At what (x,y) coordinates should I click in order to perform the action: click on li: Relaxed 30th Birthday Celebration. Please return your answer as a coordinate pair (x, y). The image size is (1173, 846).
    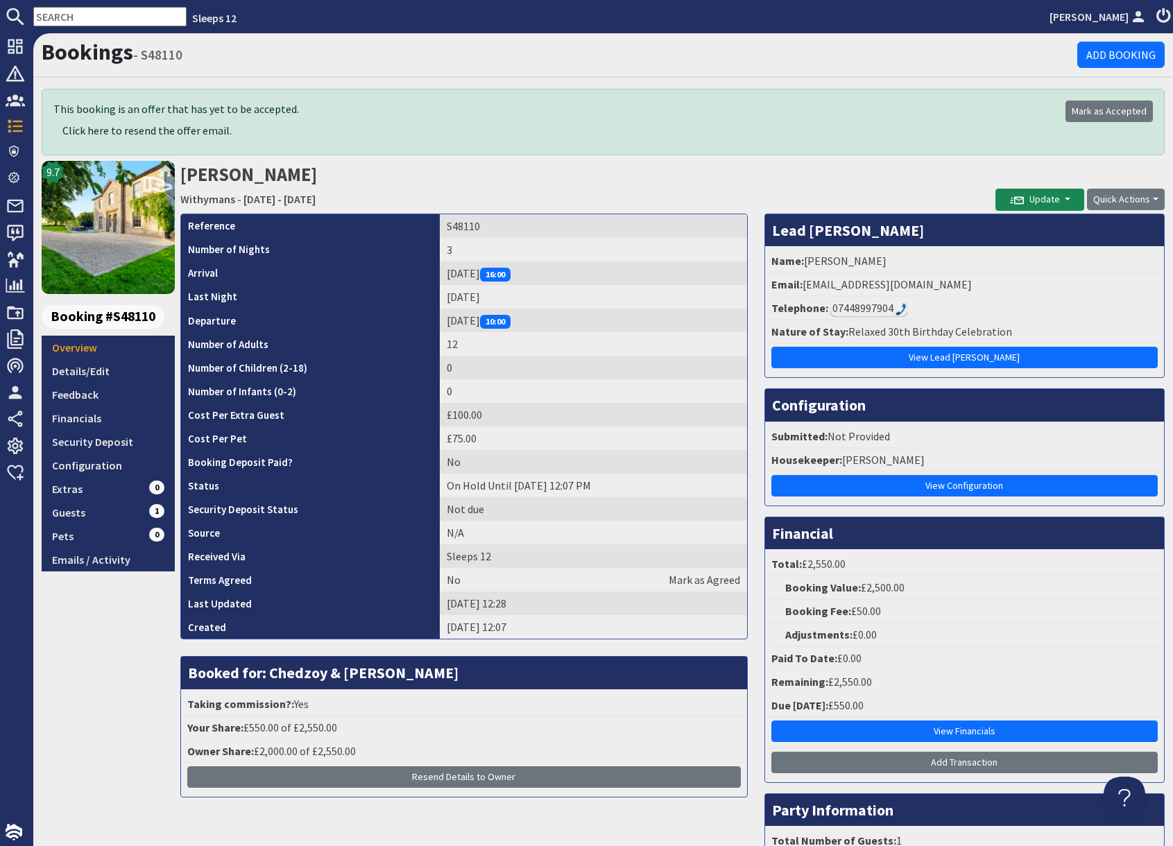
    Looking at the image, I should click on (964, 332).